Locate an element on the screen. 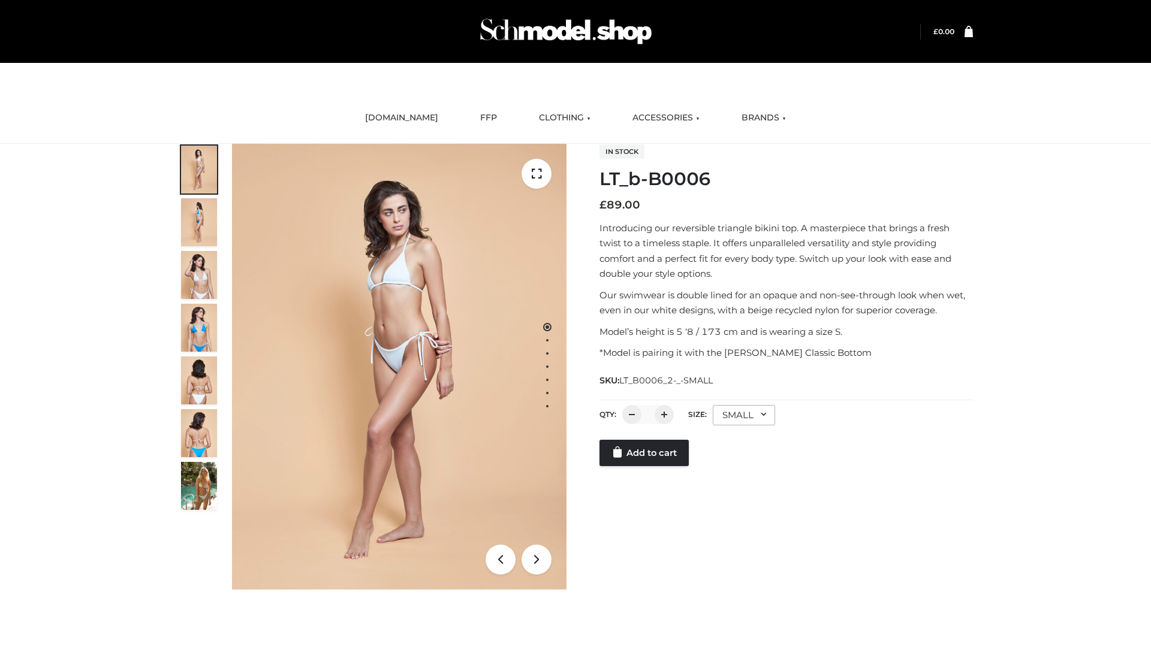 The height and width of the screenshot is (647, 1151). a: ACCESSORIES is located at coordinates (666, 118).